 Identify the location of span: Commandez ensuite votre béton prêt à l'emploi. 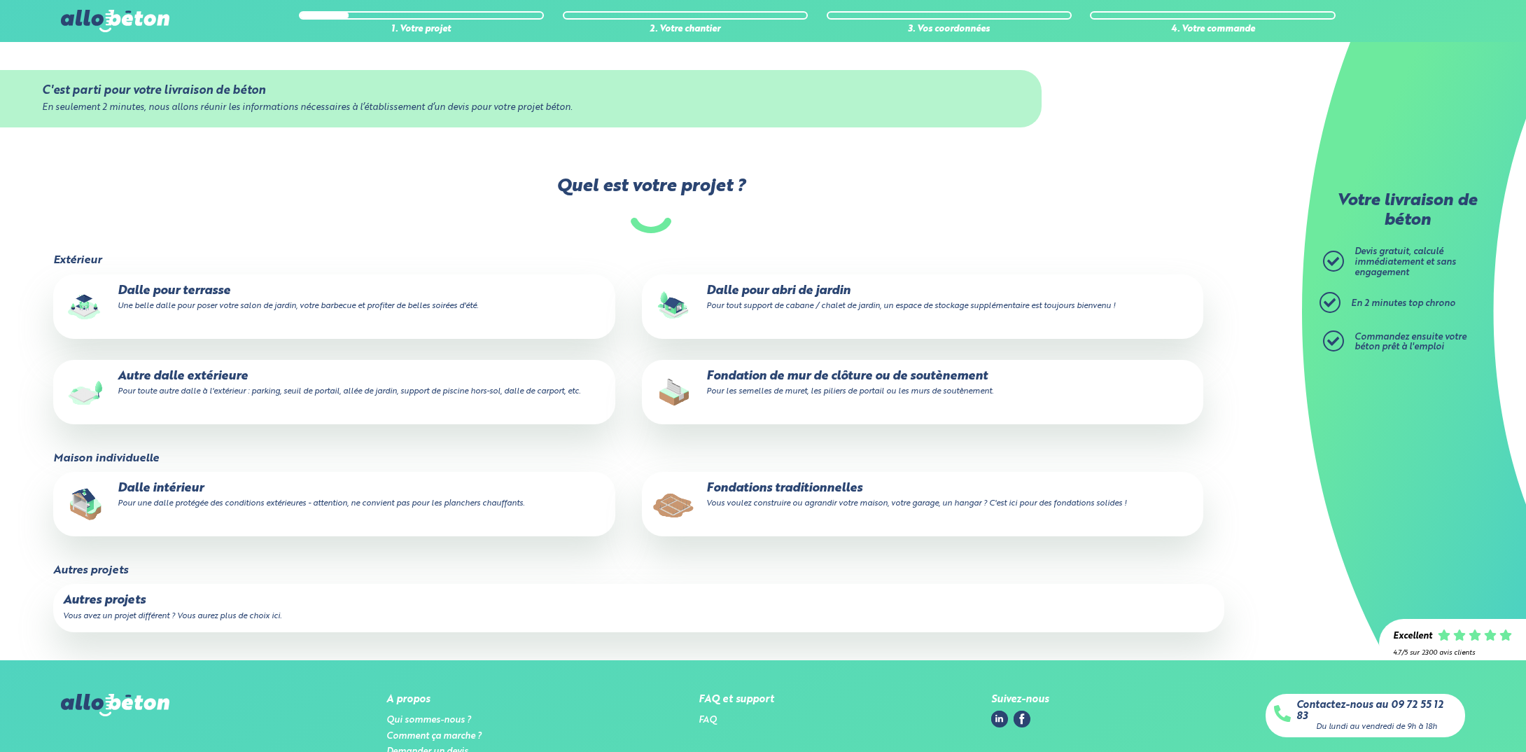
(1411, 342).